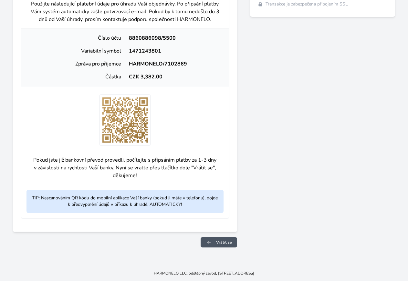  Describe the element at coordinates (76, 64) in the screenshot. I see `div: Zpráva pro příjemce` at that location.